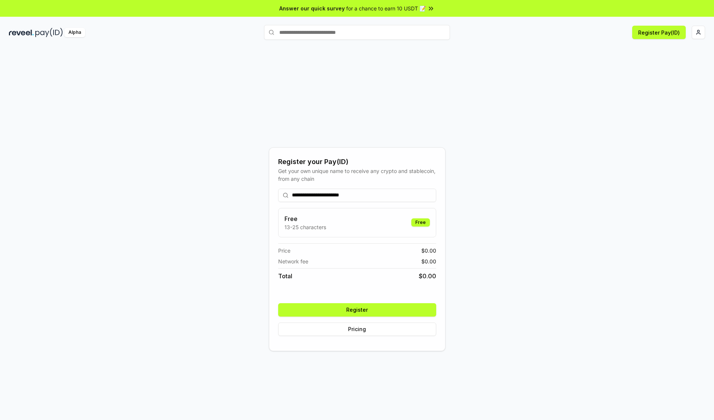 The width and height of the screenshot is (714, 420). What do you see at coordinates (357, 175) in the screenshot?
I see `div: Get your own unique name to receive any crypto and stablecoin, from any chain` at bounding box center [357, 175].